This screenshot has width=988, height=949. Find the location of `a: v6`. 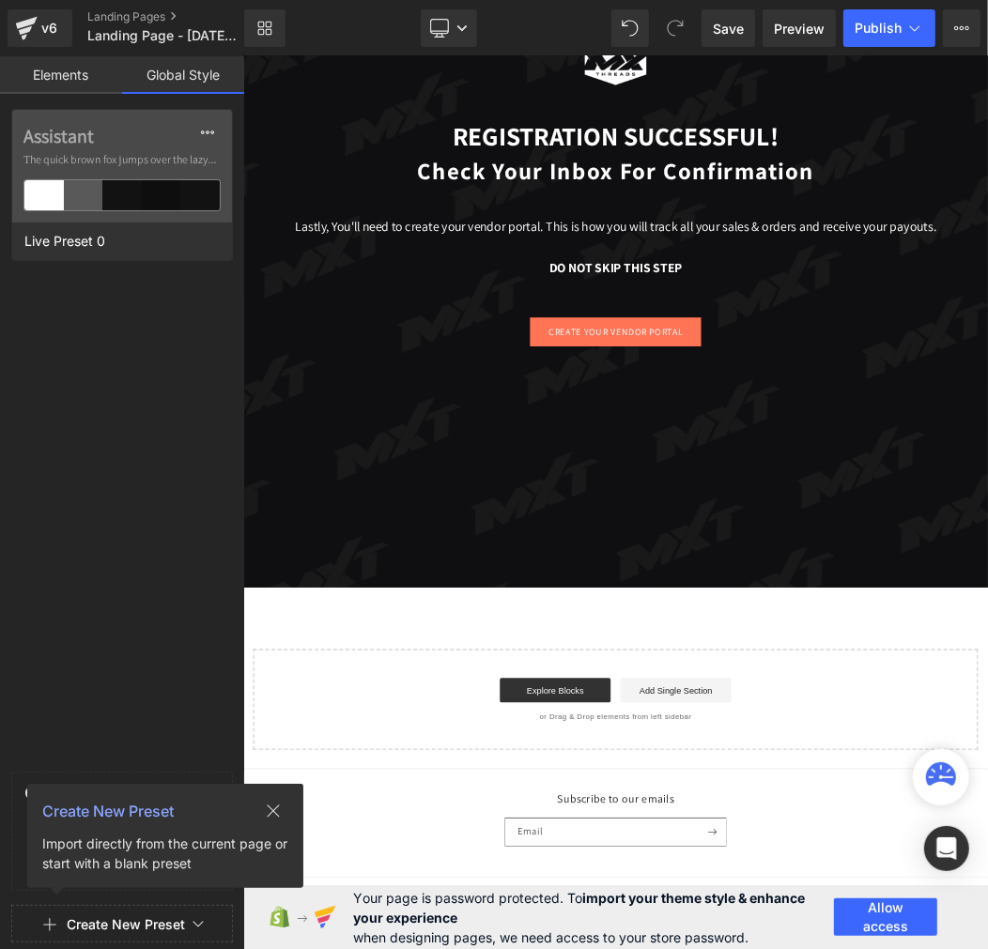

a: v6 is located at coordinates (39, 28).